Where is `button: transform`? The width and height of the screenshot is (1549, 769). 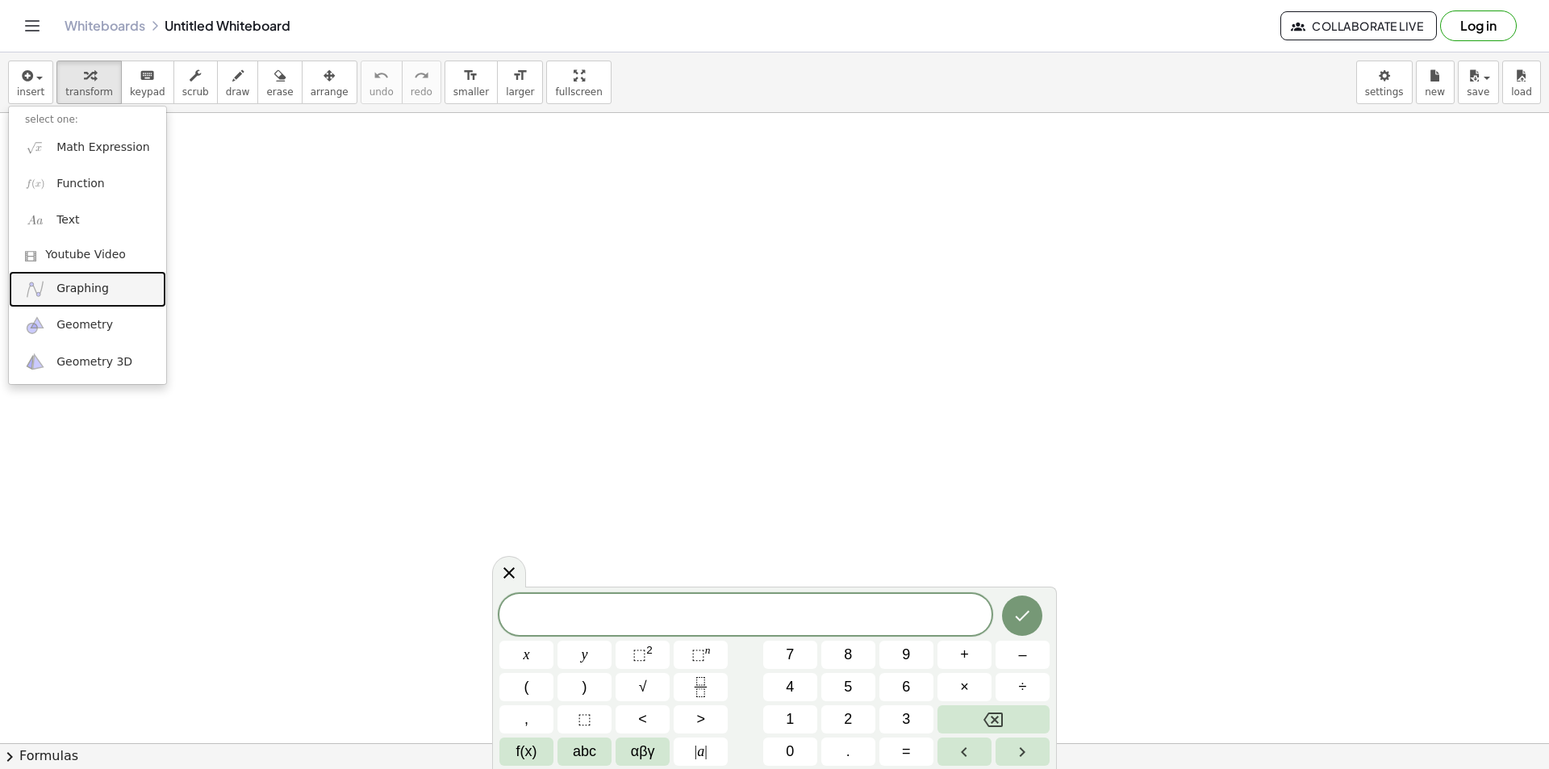 button: transform is located at coordinates (89, 82).